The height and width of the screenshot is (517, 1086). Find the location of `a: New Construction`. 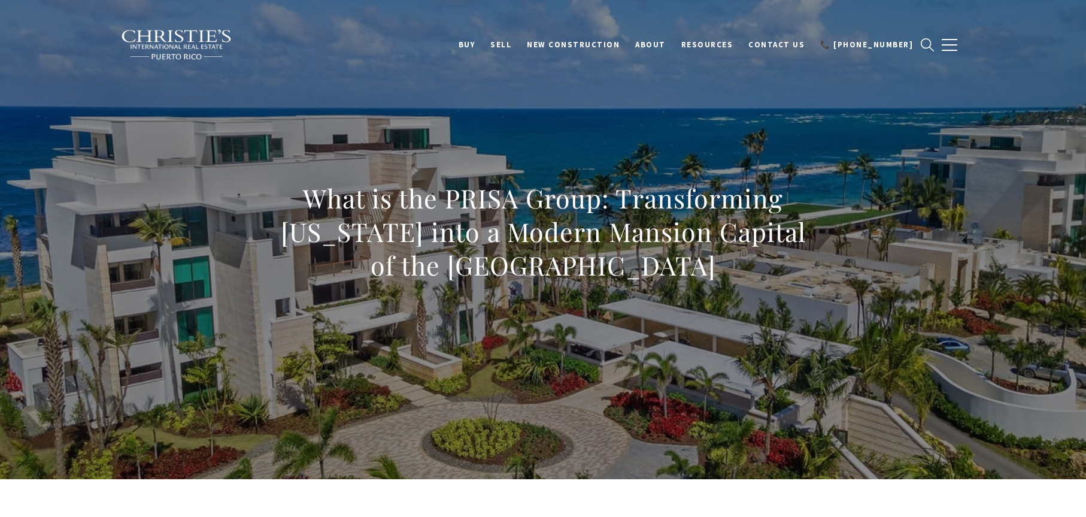

a: New Construction is located at coordinates (573, 44).